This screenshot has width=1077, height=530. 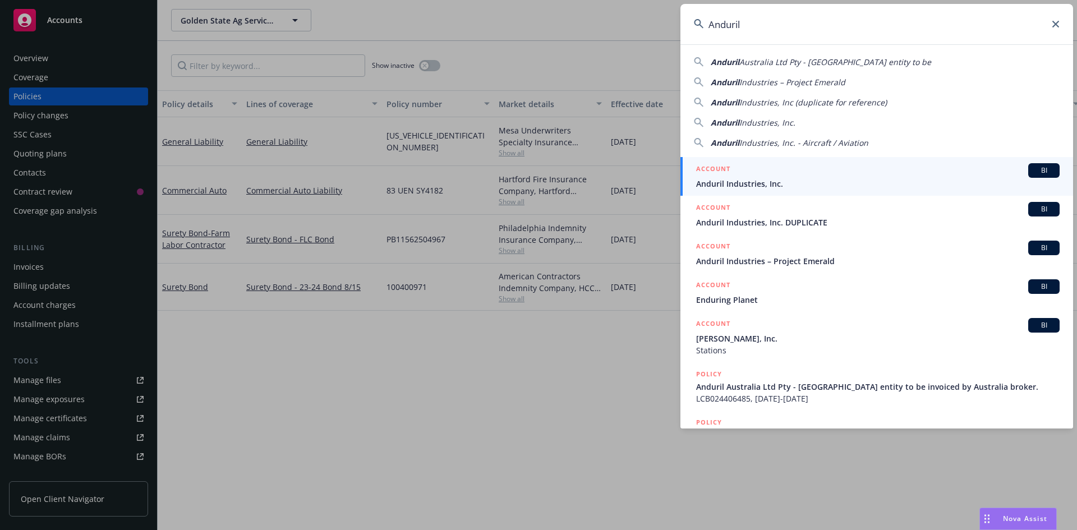 I want to click on span: Industries, Inc., so click(x=768, y=122).